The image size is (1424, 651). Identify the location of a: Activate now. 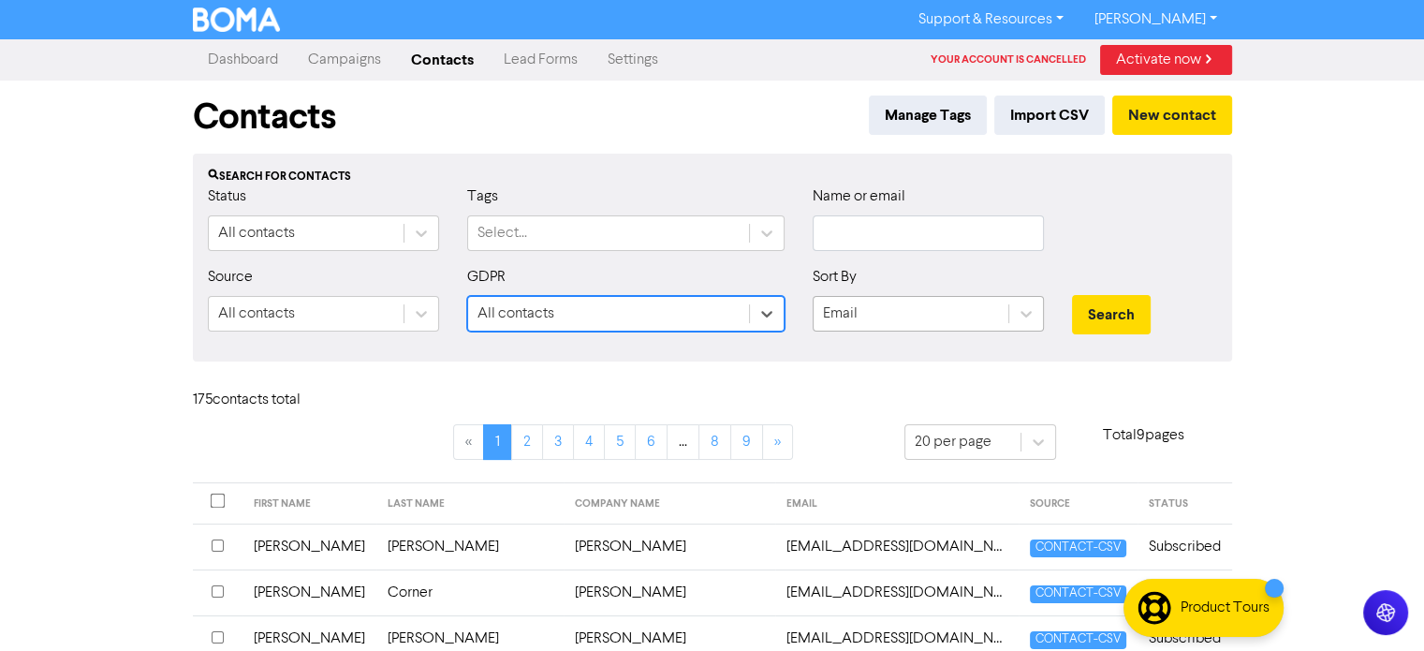
(1166, 60).